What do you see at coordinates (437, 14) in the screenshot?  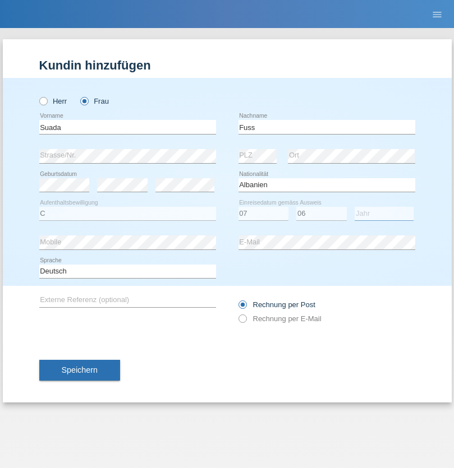 I see `a: menu` at bounding box center [437, 14].